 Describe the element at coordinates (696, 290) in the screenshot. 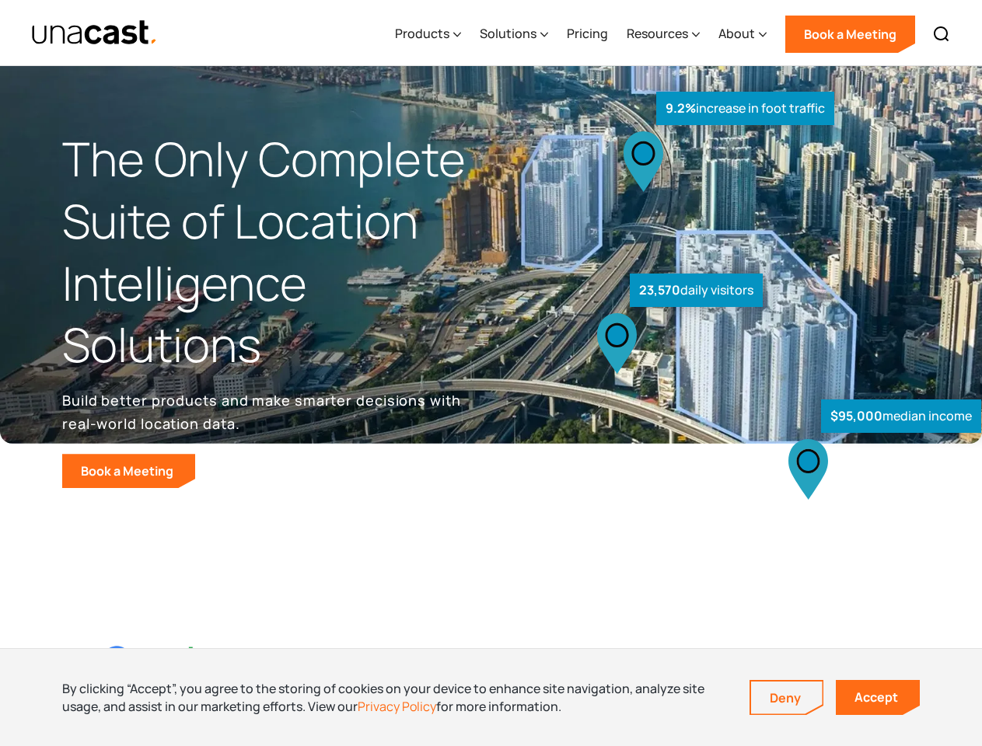

I see `div: daily visitors` at that location.